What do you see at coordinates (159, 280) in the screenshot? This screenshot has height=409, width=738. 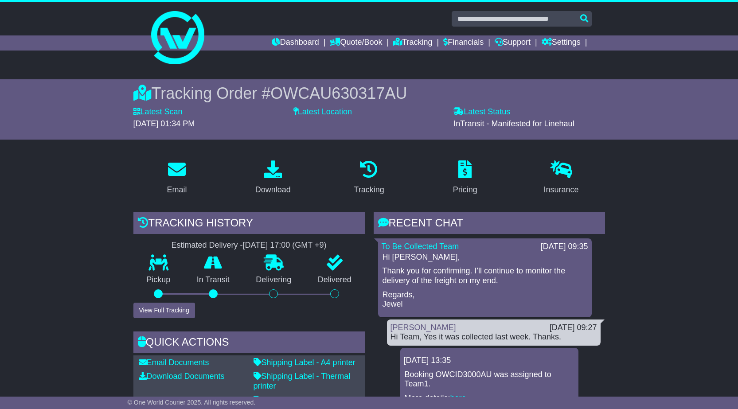 I see `p: Pickup` at bounding box center [159, 280].